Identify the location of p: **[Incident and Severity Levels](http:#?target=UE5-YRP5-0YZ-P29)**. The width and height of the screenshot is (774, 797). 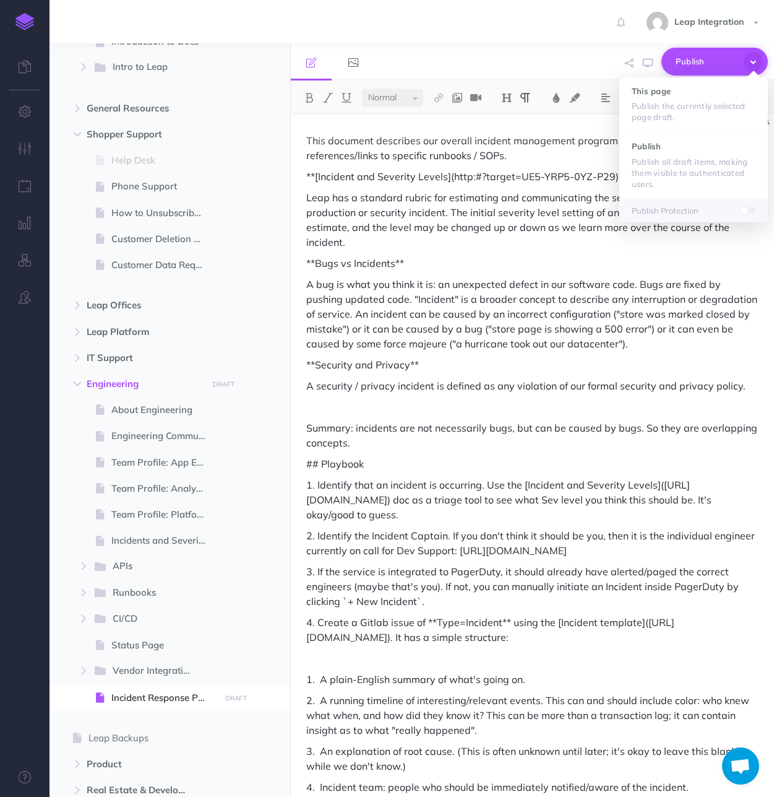
(532, 176).